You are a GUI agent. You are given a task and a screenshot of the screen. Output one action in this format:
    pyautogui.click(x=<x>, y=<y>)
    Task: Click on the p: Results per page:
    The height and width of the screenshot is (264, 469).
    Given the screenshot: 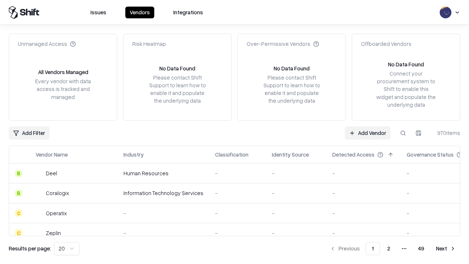 What is the action you would take?
    pyautogui.click(x=30, y=248)
    